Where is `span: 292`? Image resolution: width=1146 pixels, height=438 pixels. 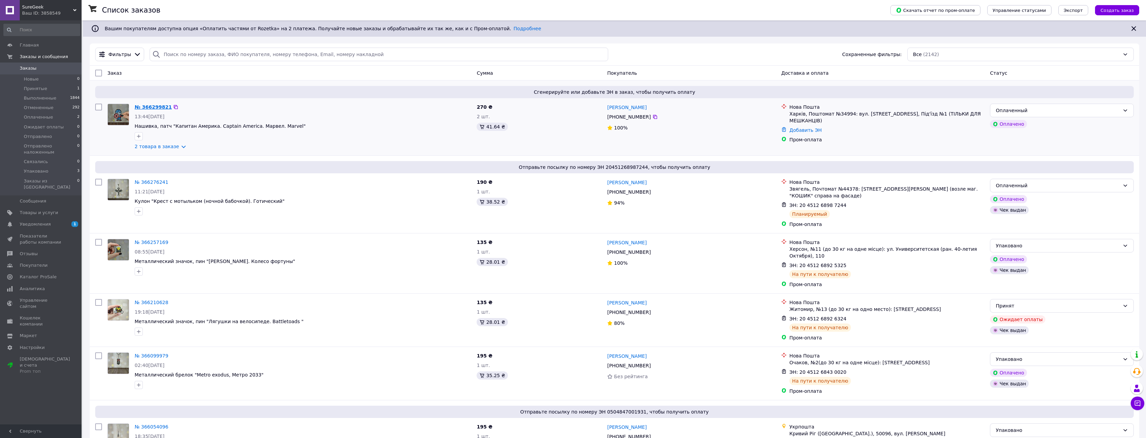 span: 292 is located at coordinates (76, 108).